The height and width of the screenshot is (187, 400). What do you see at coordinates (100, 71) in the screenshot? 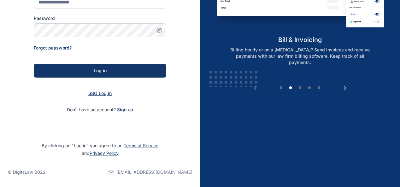
I see `div: Log in` at bounding box center [100, 71].